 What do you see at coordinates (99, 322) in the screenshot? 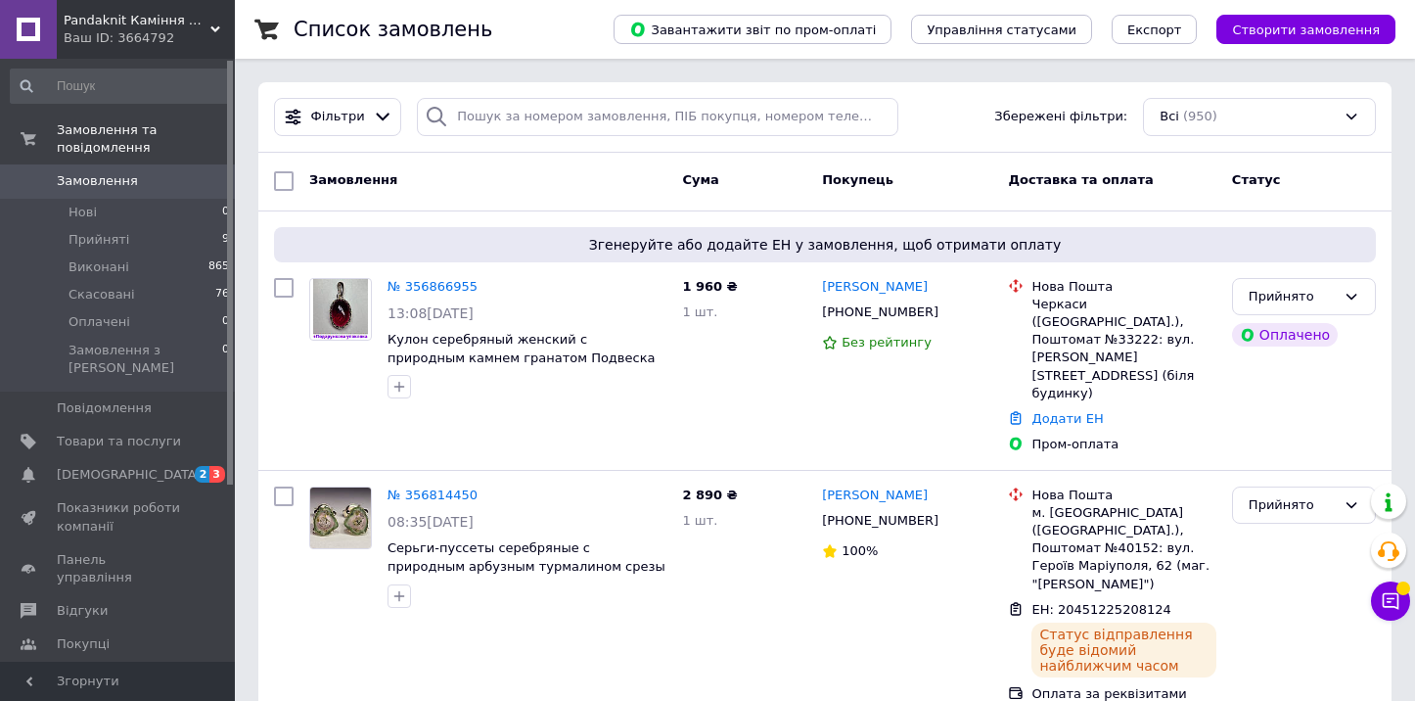
I see `span: Оплачені` at bounding box center [99, 322].